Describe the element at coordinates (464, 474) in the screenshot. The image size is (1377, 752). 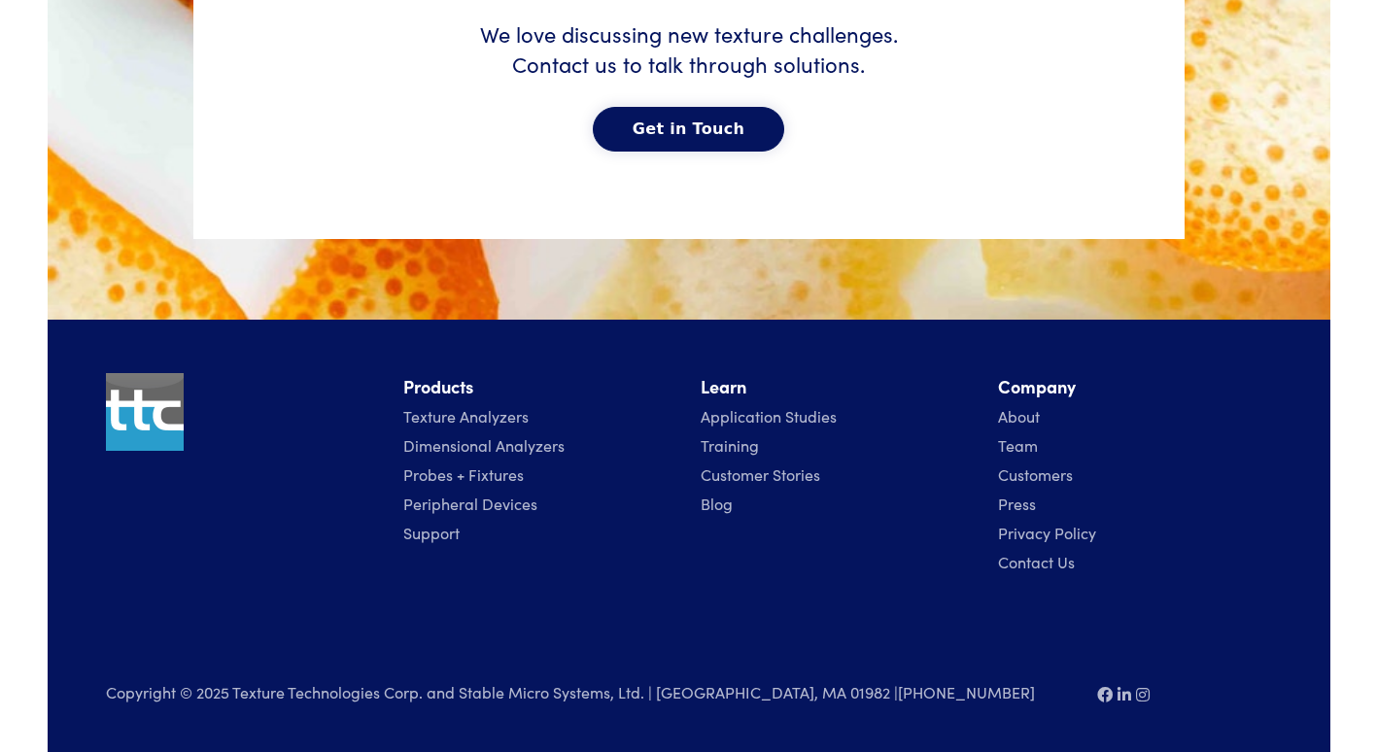
I see `a: Probes + Fixtures` at that location.